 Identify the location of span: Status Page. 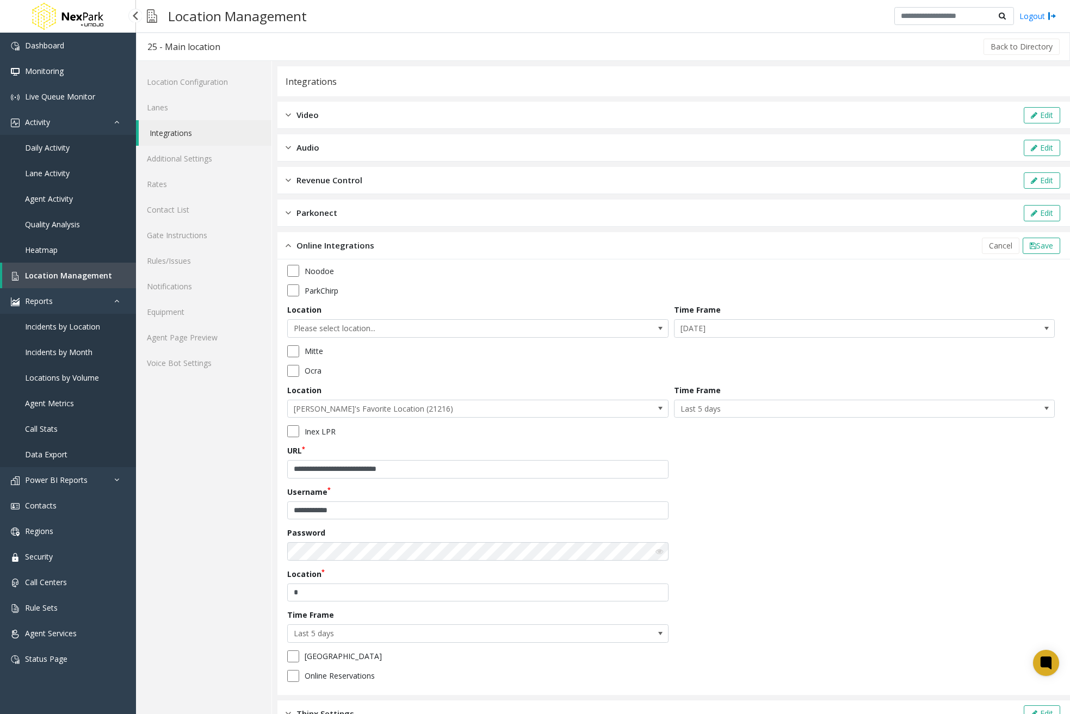
(46, 659).